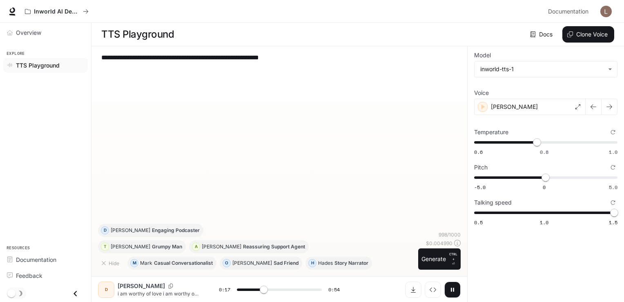 Image resolution: width=624 pixels, height=302 pixels. What do you see at coordinates (227, 263) in the screenshot?
I see `div: O` at bounding box center [227, 263].